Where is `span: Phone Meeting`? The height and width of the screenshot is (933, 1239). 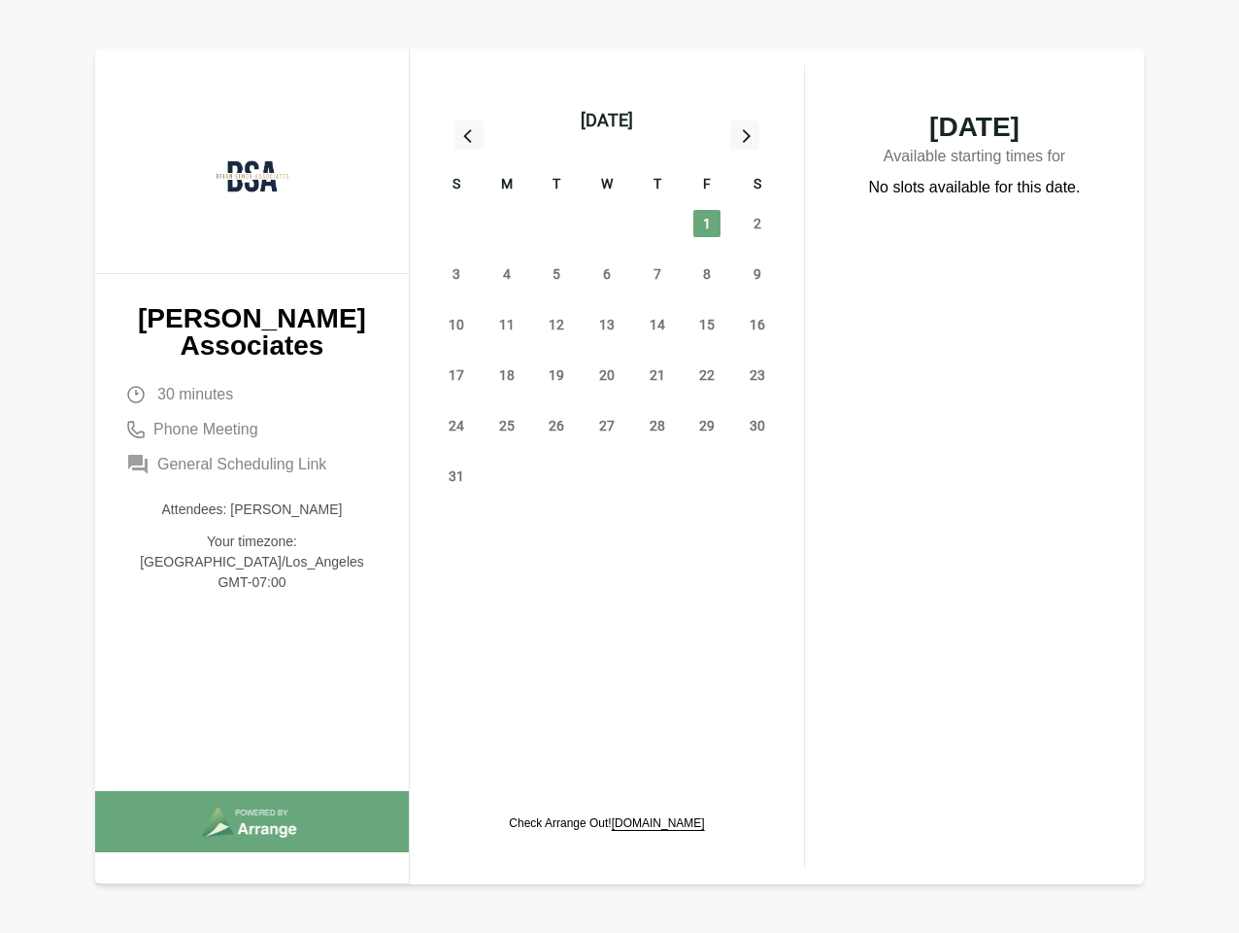
span: Phone Meeting is located at coordinates (206, 429).